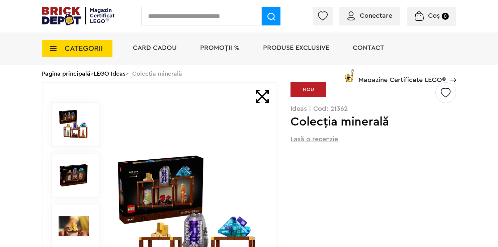  I want to click on span: Produse exclusive, so click(296, 48).